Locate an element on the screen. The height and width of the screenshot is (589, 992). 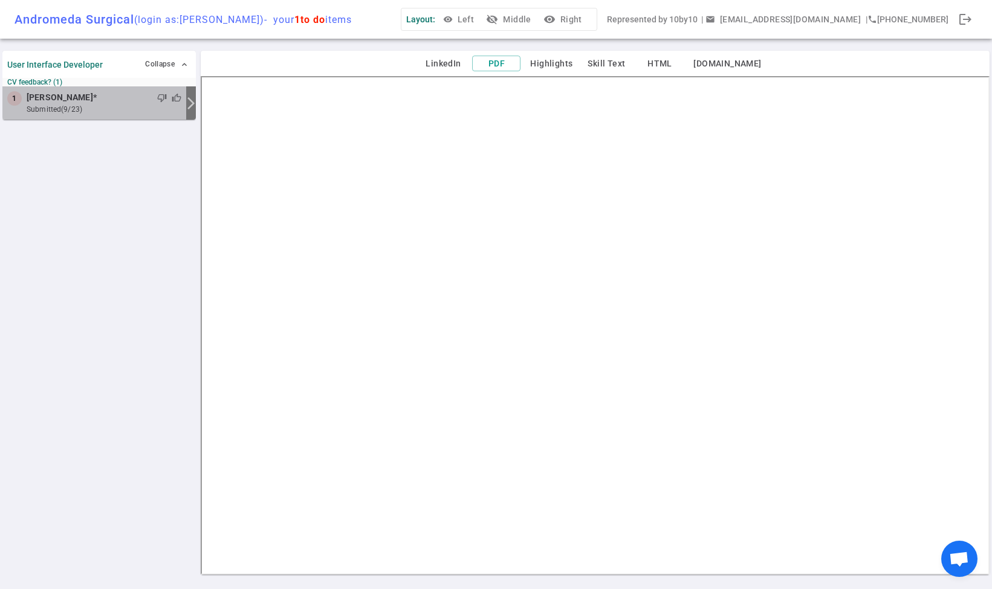
span: email is located at coordinates (710, 19).